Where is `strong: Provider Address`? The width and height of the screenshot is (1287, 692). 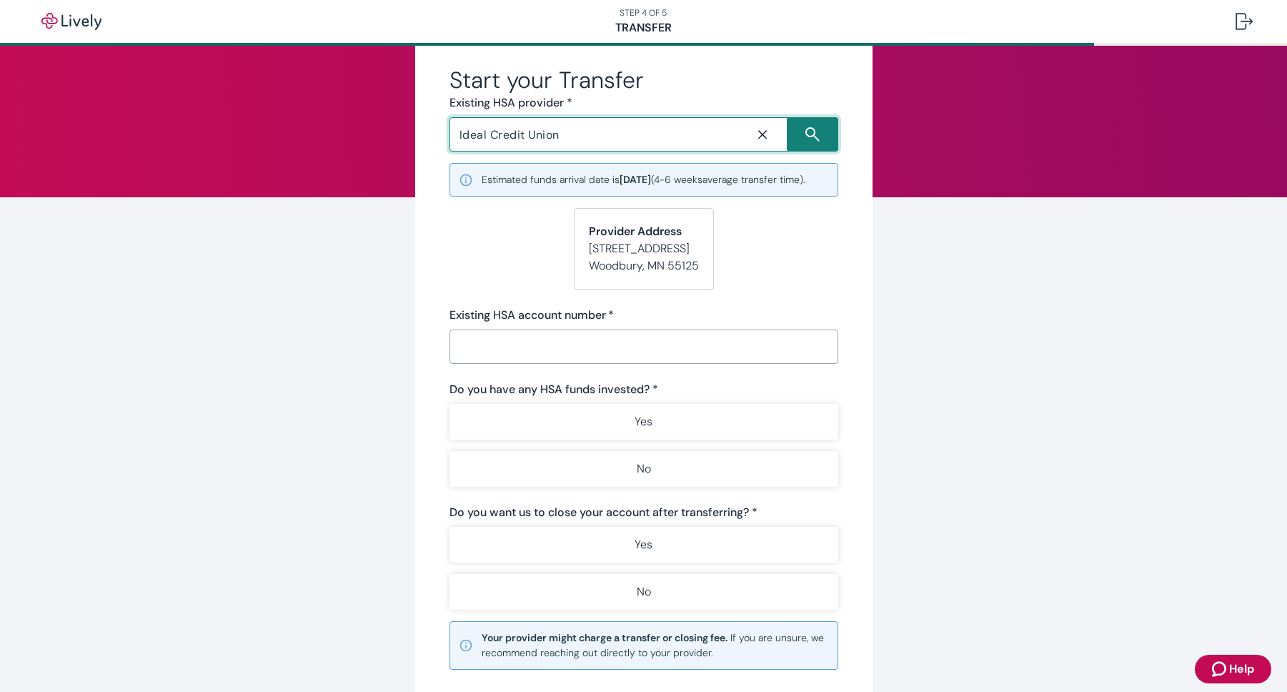 strong: Provider Address is located at coordinates (635, 231).